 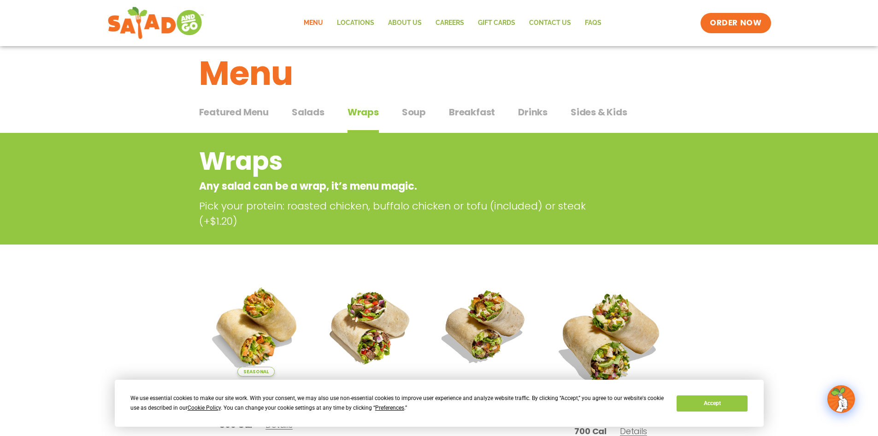 What do you see at coordinates (355, 23) in the screenshot?
I see `a: Locations` at bounding box center [355, 23].